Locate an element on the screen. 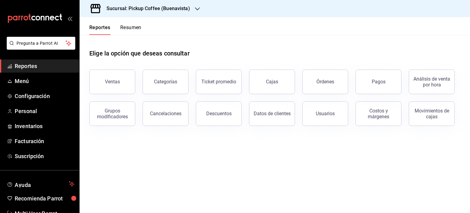  button: Usuarios is located at coordinates (325, 114).